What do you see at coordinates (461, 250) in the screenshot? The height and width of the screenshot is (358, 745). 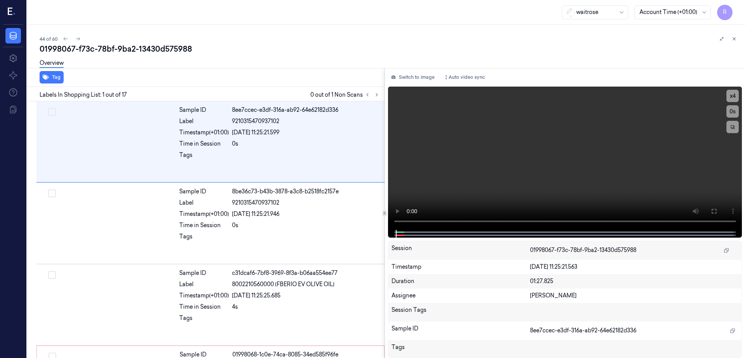 I see `div: Session` at bounding box center [461, 250].